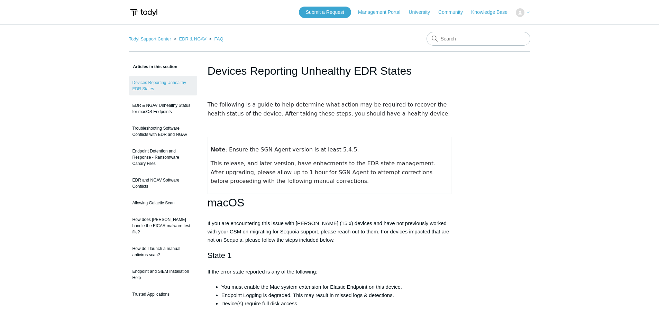 The image size is (659, 315). Describe the element at coordinates (336, 304) in the screenshot. I see `li: Device(s) require full disk access.` at that location.